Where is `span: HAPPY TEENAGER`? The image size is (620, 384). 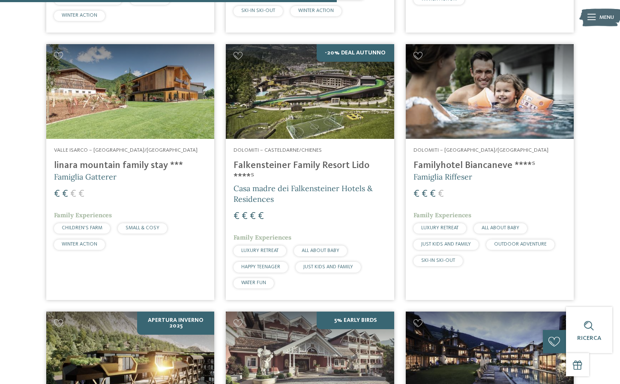
span: HAPPY TEENAGER is located at coordinates (261, 267).